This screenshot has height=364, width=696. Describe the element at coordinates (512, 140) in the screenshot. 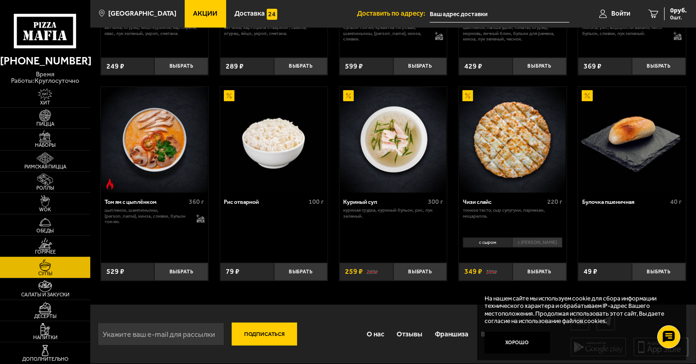

I see `a: АкционныйЧизи слайс` at that location.